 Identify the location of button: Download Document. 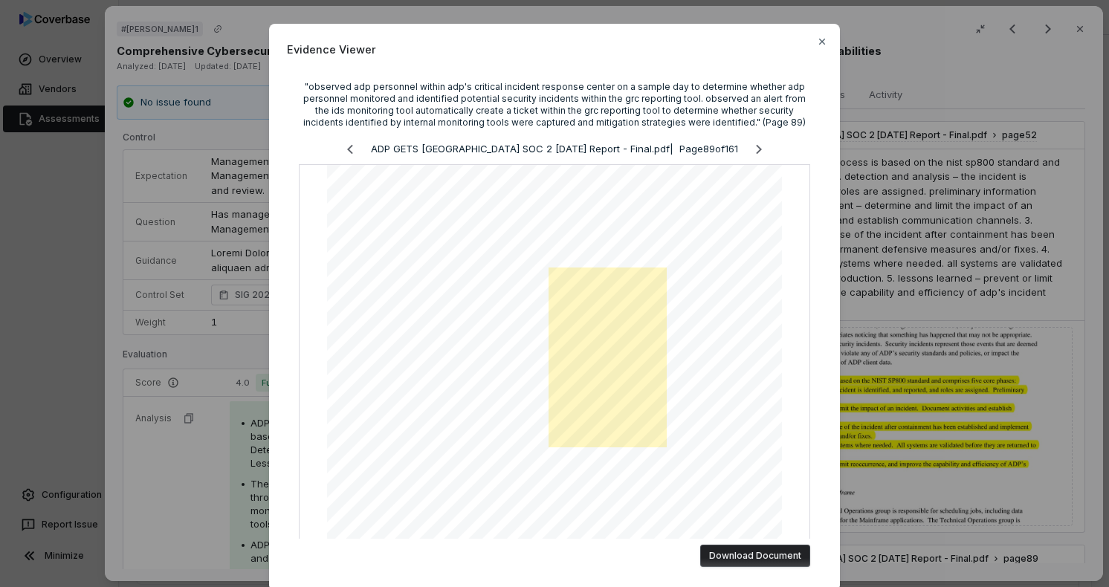
(755, 556).